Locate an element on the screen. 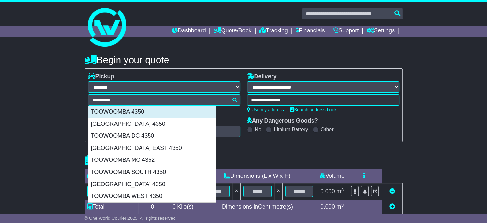 Image resolution: width=487 pixels, height=223 pixels. div: TOOWOOMBA SOUTH 4350 is located at coordinates (152, 172).